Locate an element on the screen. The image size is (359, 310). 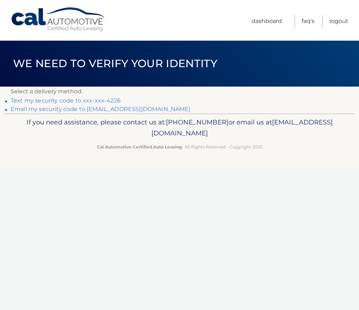
a: Text my security code to xxx-xxx-4226 is located at coordinates (65, 100).